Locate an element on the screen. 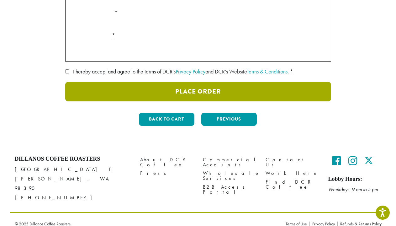 The height and width of the screenshot is (226, 396). a: Wholesale Services is located at coordinates (229, 175).